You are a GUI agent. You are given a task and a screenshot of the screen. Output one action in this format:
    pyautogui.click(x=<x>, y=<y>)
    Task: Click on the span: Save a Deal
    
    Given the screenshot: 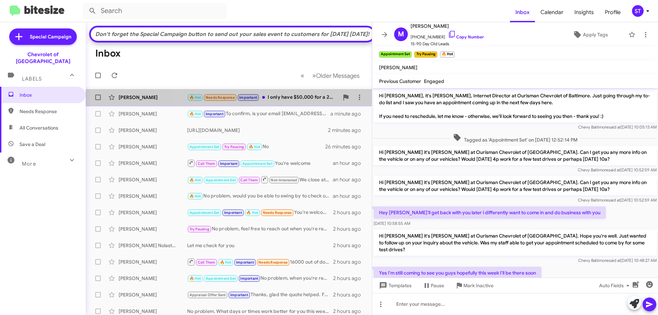 What is the action you would take?
    pyautogui.click(x=32, y=144)
    